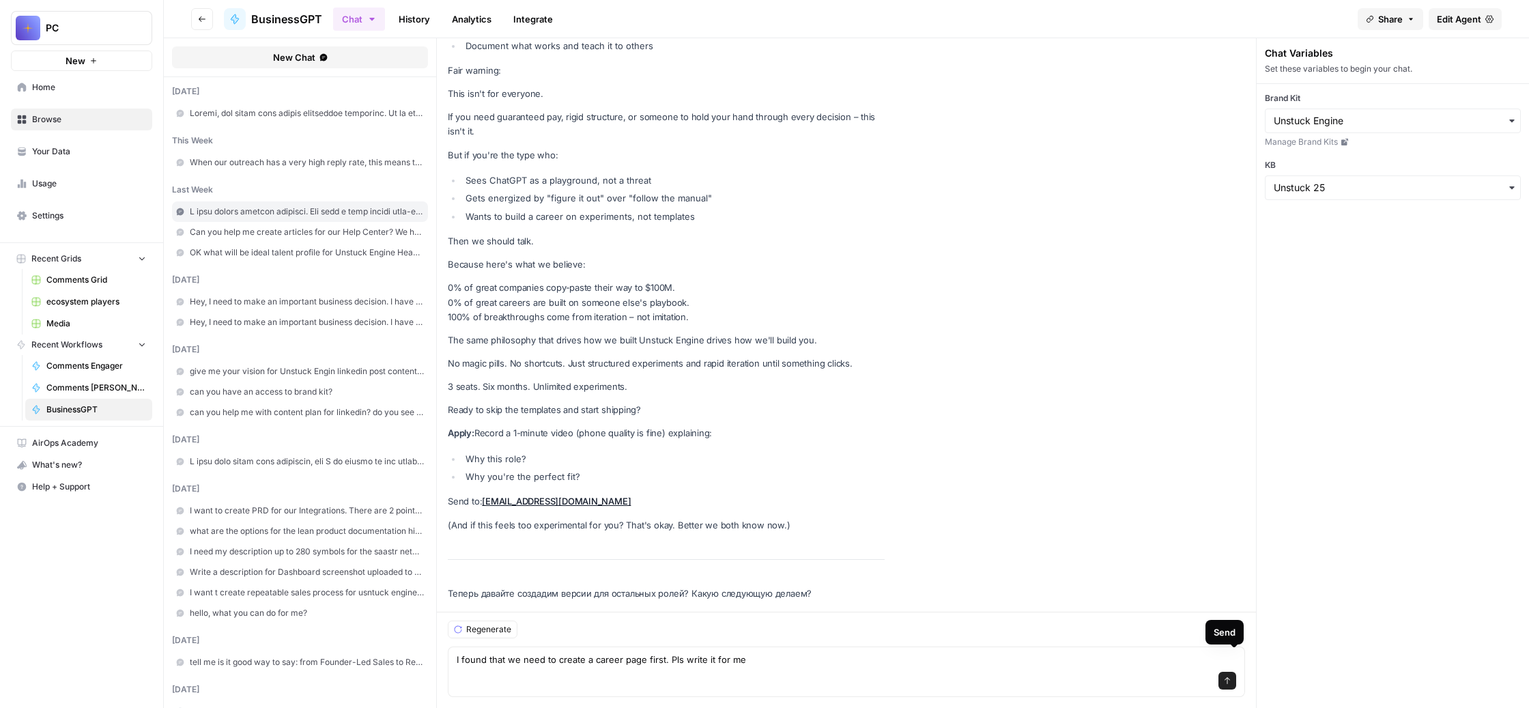 This screenshot has width=1529, height=708. What do you see at coordinates (533, 19) in the screenshot?
I see `a: Integrate` at bounding box center [533, 19].